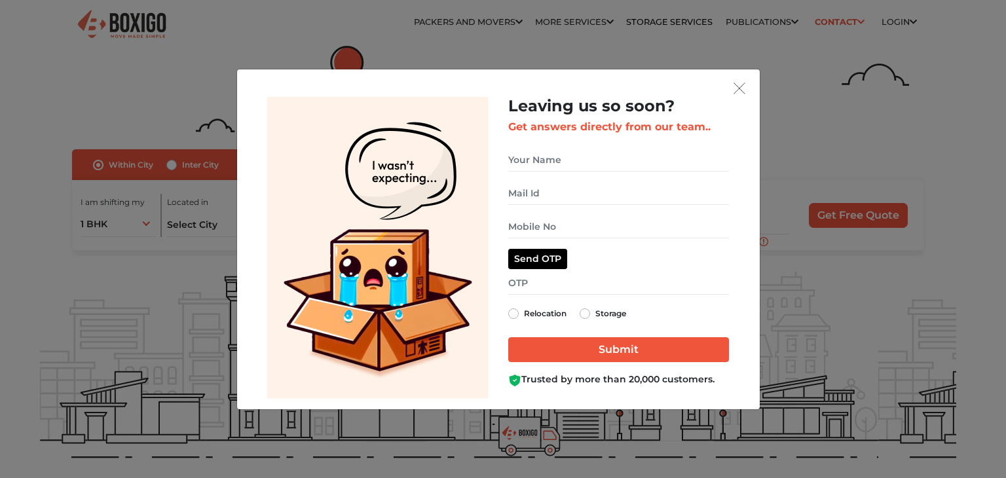 This screenshot has width=1006, height=478. I want to click on input: Mail Id, so click(618, 193).